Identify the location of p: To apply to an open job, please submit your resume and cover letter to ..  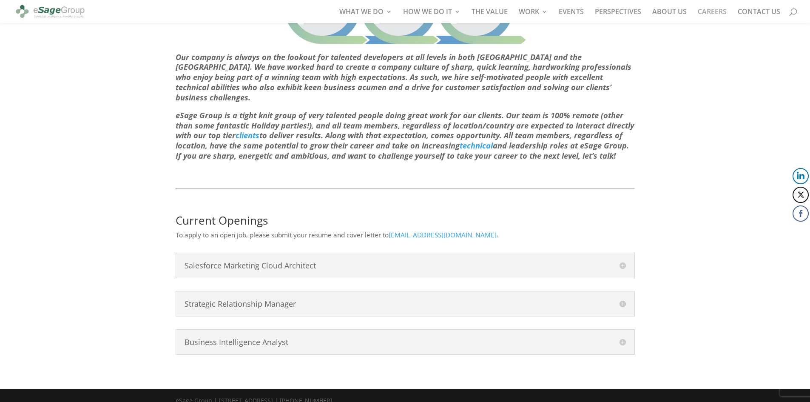
(405, 235).